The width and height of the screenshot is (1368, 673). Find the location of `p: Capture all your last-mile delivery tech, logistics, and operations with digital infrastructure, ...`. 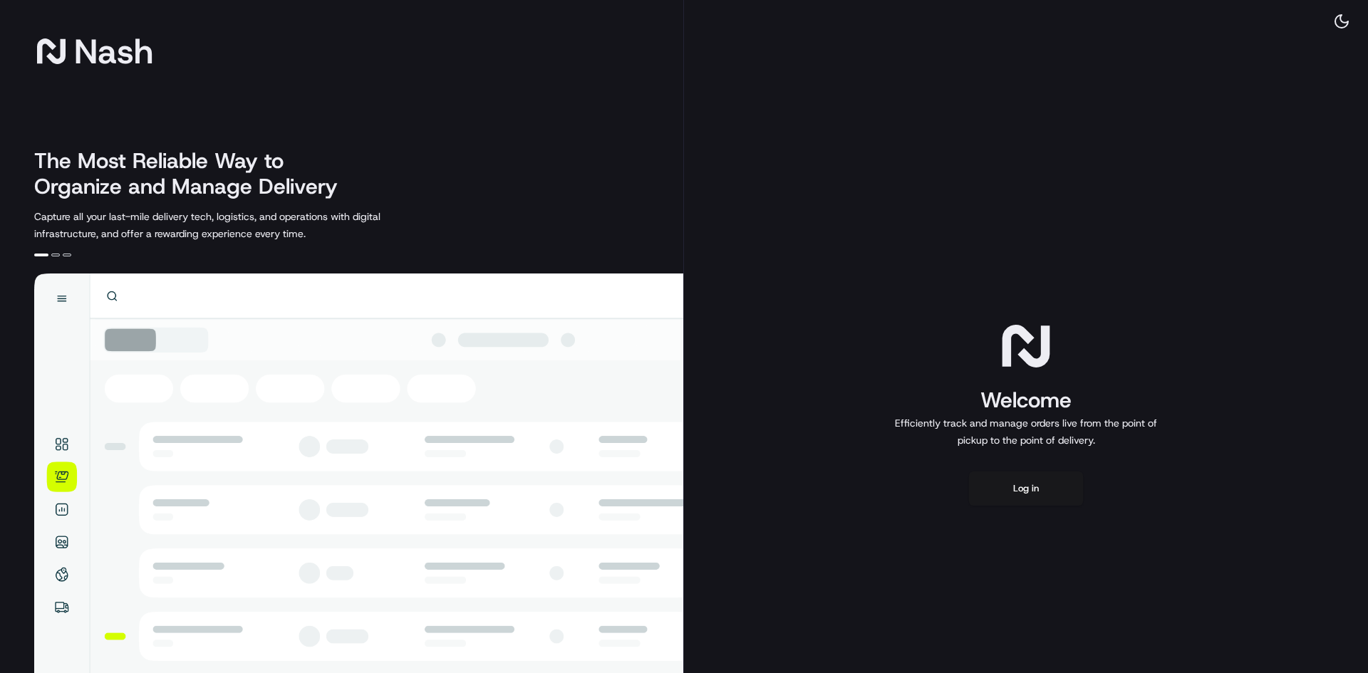

p: Capture all your last-mile delivery tech, logistics, and operations with digital infrastructure, ... is located at coordinates (239, 225).